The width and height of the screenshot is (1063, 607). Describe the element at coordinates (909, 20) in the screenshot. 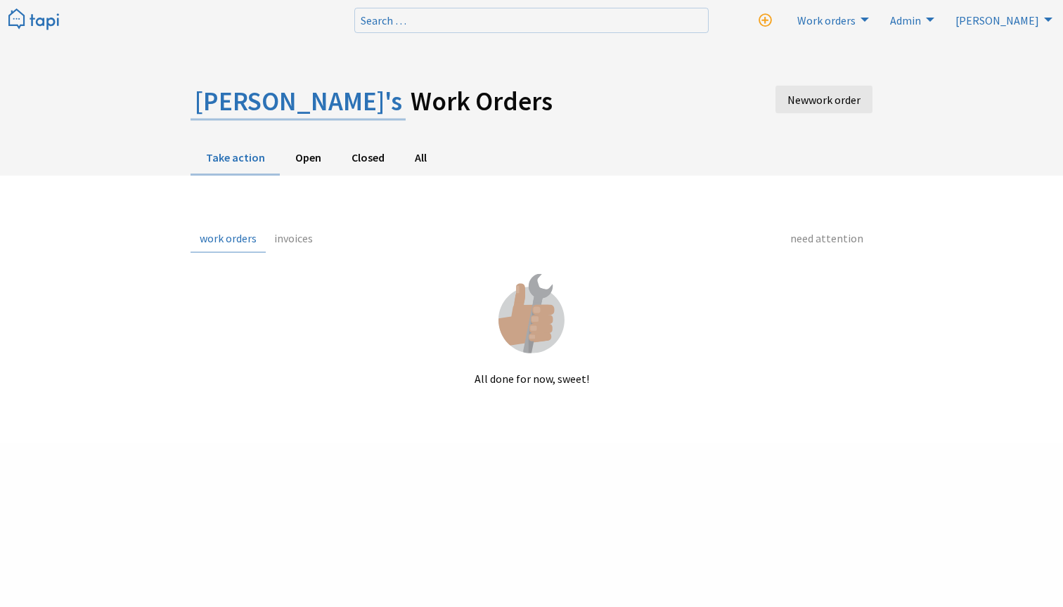

I see `a: Admin` at that location.